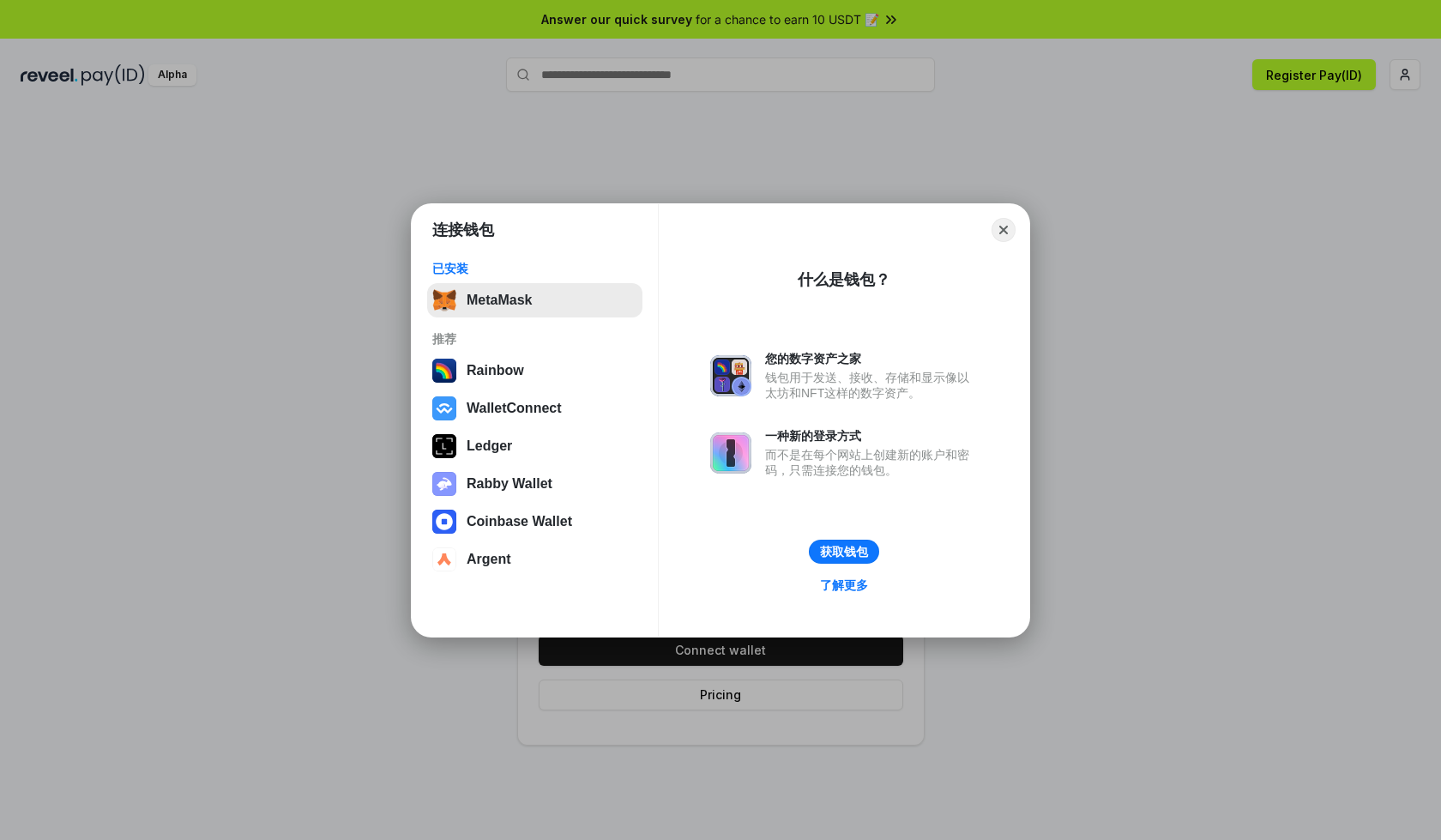 The image size is (1441, 840). Describe the element at coordinates (872, 463) in the screenshot. I see `div: 而不是在每个网站上创建新的账户和密码，只需连接您的钱包。` at that location.